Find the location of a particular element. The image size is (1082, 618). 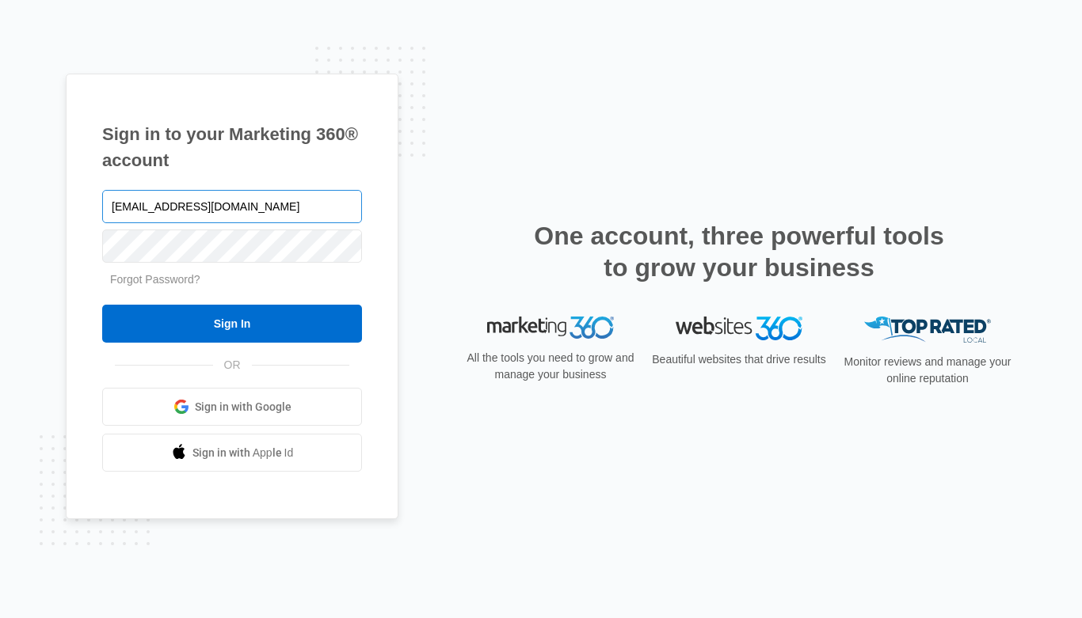

p: All the tools you need to grow and manage your business is located at coordinates (550, 367).